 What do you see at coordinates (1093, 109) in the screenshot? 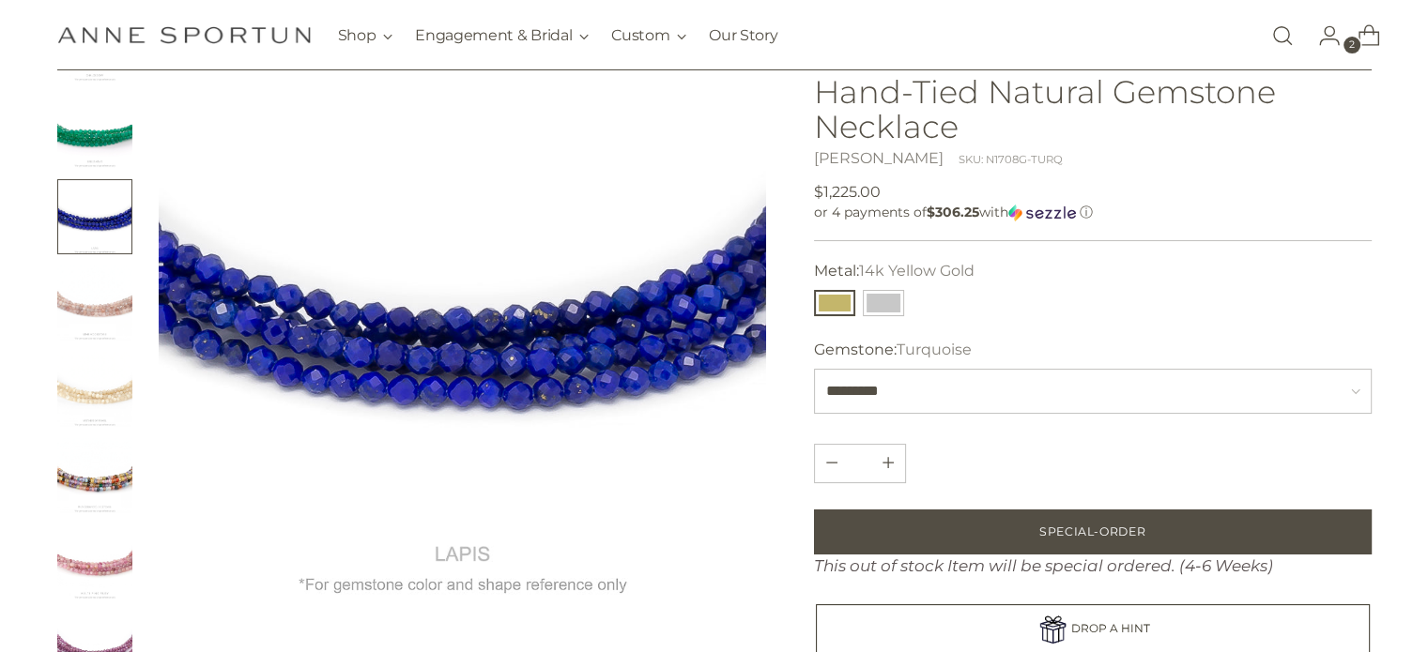
I see `h1: Hand-Tied Natural Gemstone Necklace` at bounding box center [1093, 109].